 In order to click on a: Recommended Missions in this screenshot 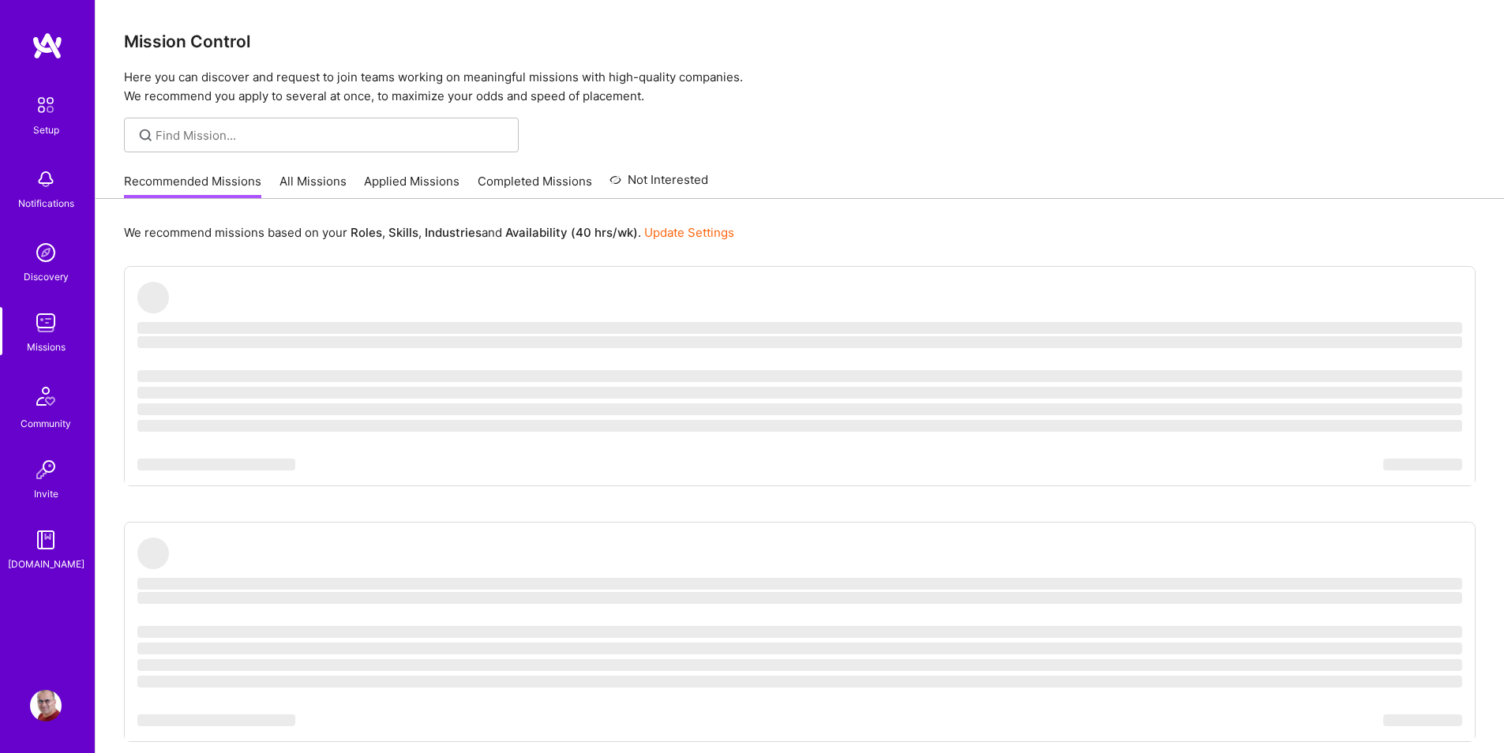, I will do `click(193, 185)`.